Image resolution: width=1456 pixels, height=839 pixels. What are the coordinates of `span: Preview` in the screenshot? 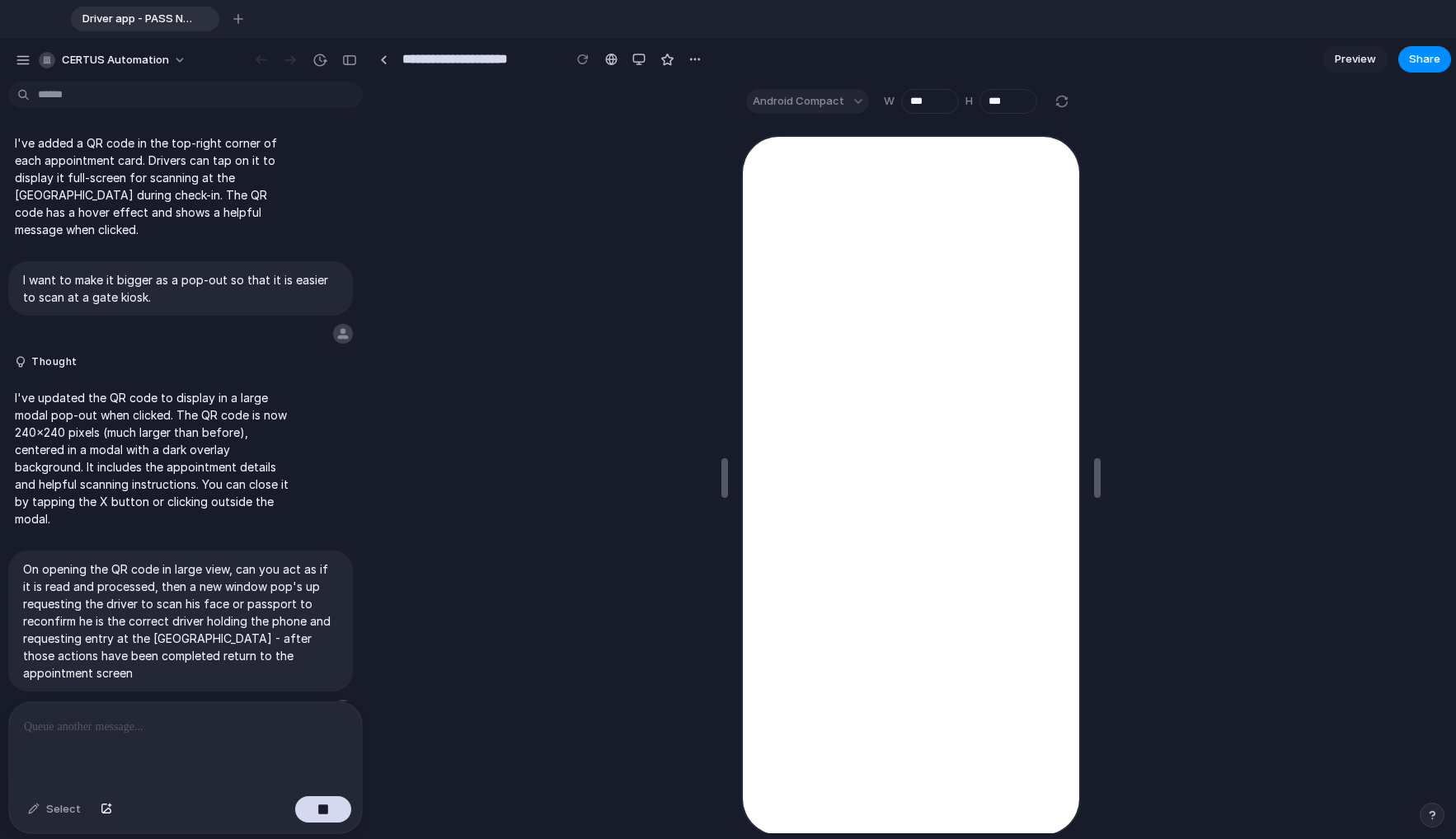 It's located at (1355, 60).